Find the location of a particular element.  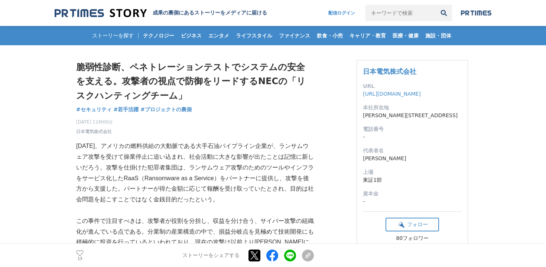

dt: 本社所在地 is located at coordinates (412, 108).